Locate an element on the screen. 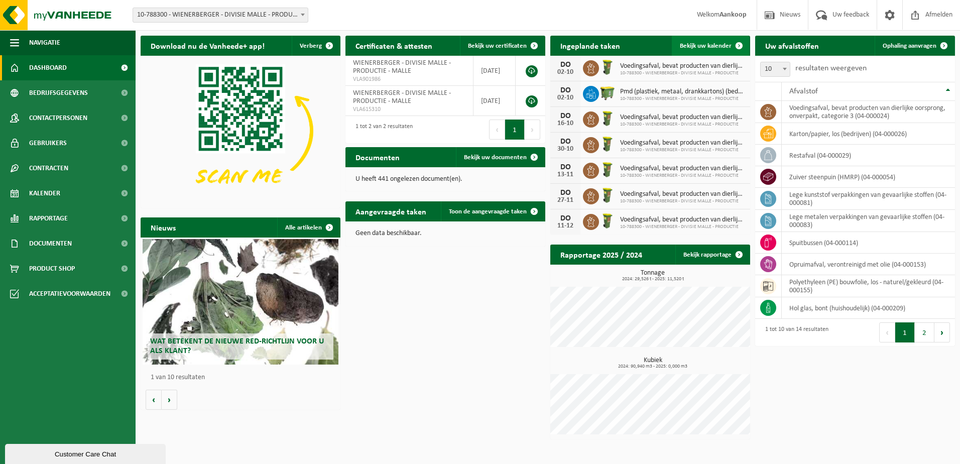  span: 10 is located at coordinates (775, 69).